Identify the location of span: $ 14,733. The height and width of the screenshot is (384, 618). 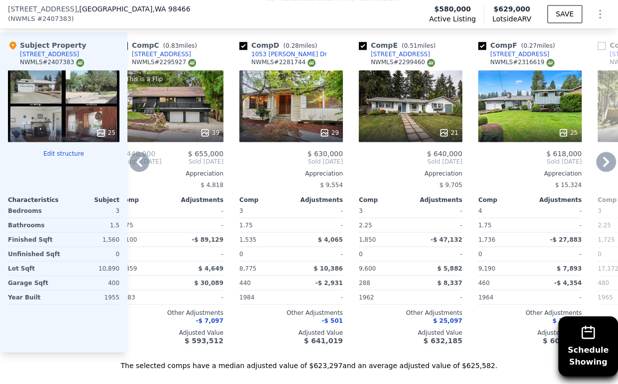
(567, 320).